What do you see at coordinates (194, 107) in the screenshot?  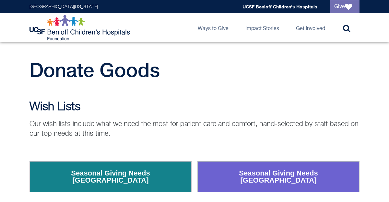 I see `h2: Wish Lists` at bounding box center [194, 107].